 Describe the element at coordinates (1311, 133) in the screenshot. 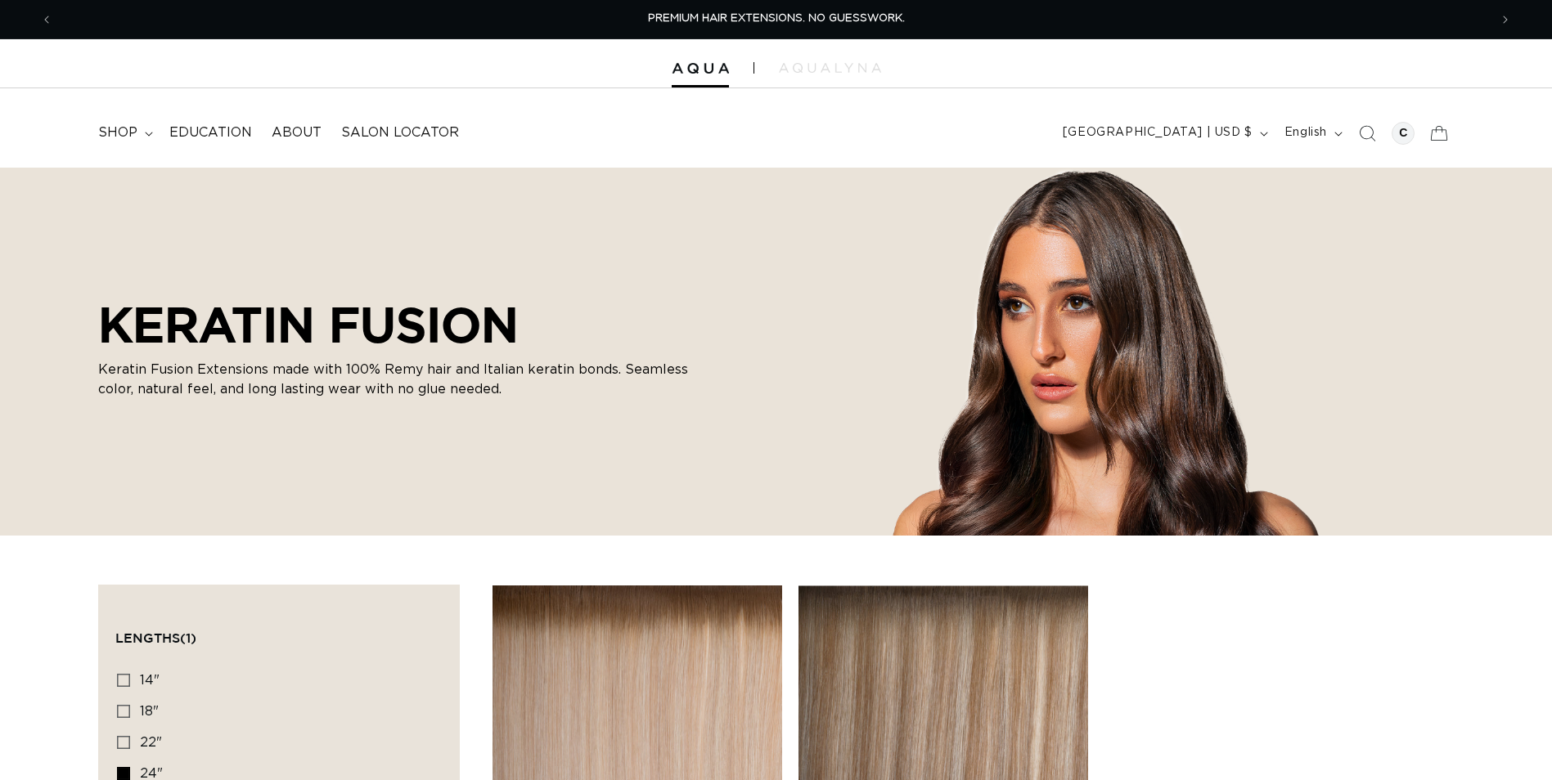

I see `button: English` at that location.